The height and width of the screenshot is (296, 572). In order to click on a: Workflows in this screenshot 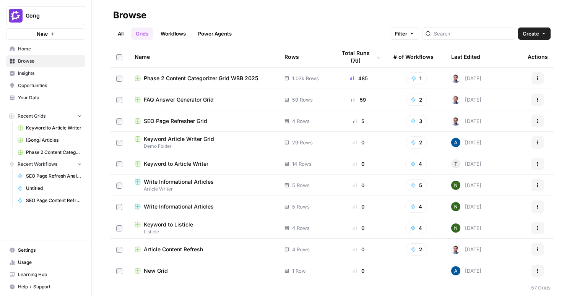, I will do `click(173, 34)`.